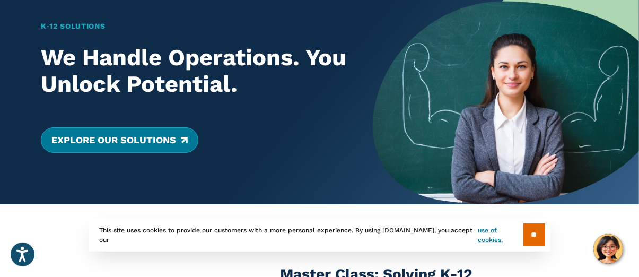  What do you see at coordinates (194, 71) in the screenshot?
I see `h2: We Handle Operations. You Unlock Potential.` at bounding box center [194, 71].